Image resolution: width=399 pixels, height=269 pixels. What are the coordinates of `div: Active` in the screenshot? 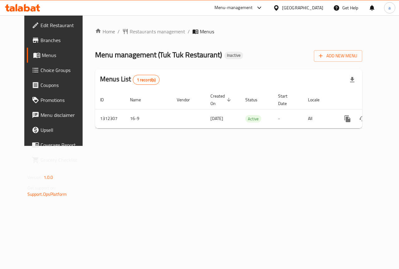 It's located at (253, 119).